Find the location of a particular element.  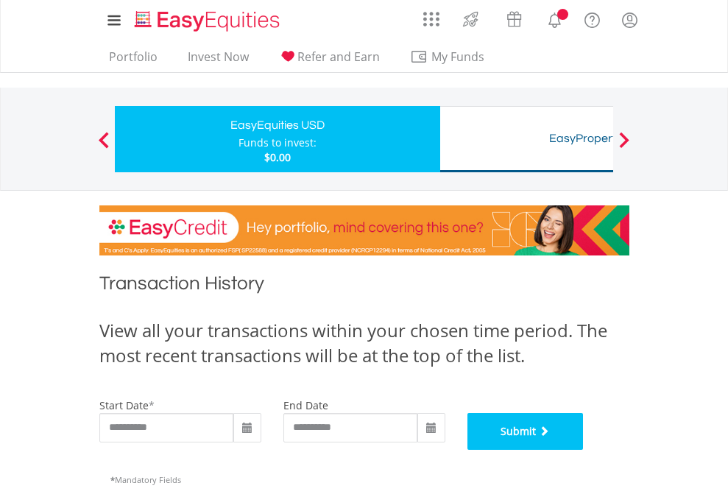

img: thrive-v2.svg is located at coordinates (470, 19).